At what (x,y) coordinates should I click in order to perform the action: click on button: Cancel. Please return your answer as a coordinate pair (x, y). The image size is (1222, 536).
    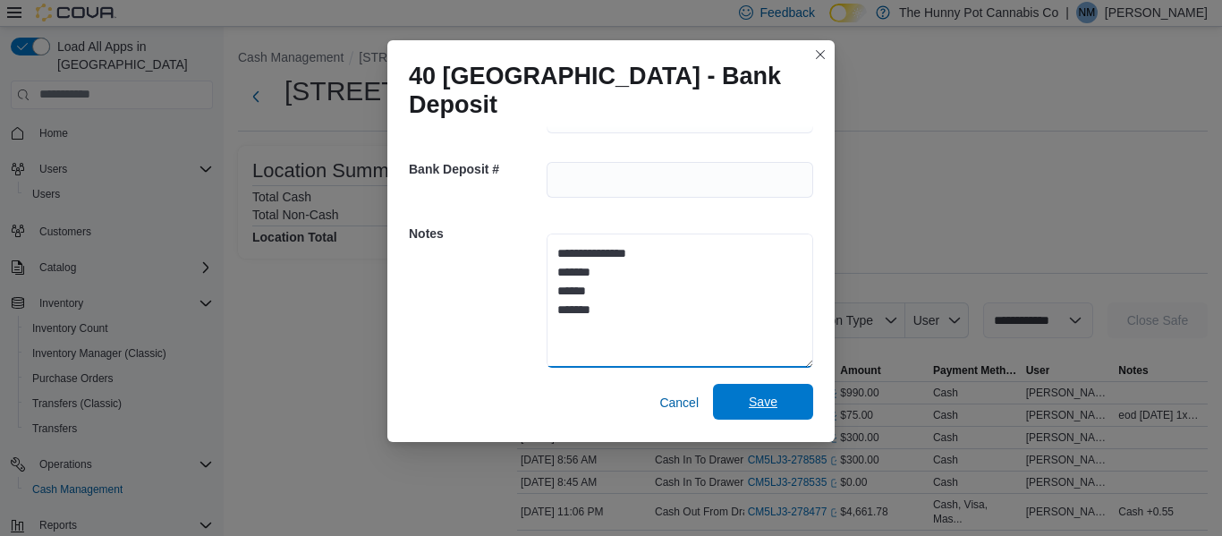
    Looking at the image, I should click on (679, 403).